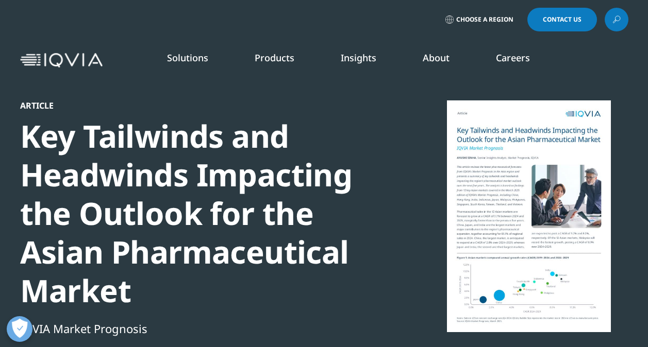  I want to click on div: Article, so click(197, 106).